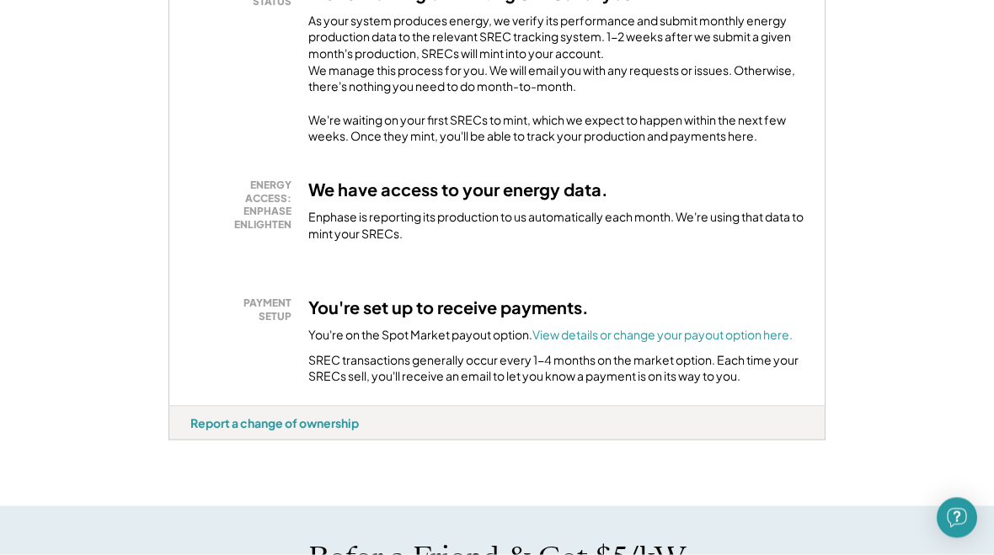  Describe the element at coordinates (556, 128) in the screenshot. I see `div: We're waiting on your first SRECs to mint, which we expect to happen within the next few weeks. O...` at that location.